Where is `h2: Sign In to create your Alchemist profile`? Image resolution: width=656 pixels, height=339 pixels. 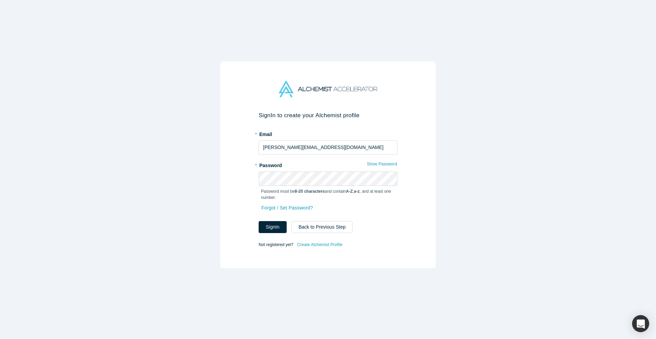 h2: Sign In to create your Alchemist profile is located at coordinates (328, 115).